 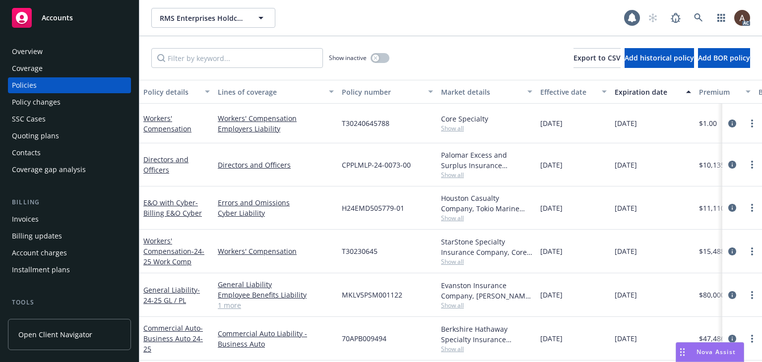 What do you see at coordinates (647, 92) in the screenshot?
I see `div: Expiration date` at bounding box center [647, 92].